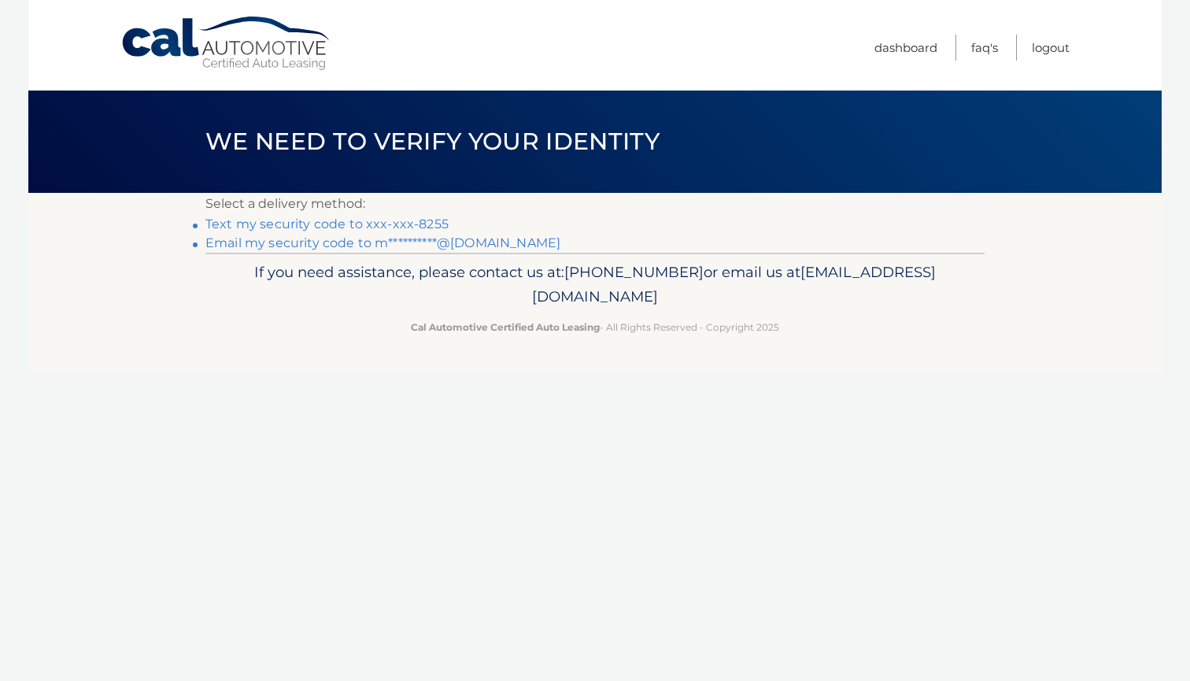 This screenshot has width=1190, height=681. Describe the element at coordinates (595, 204) in the screenshot. I see `p: Select a delivery method:` at that location.